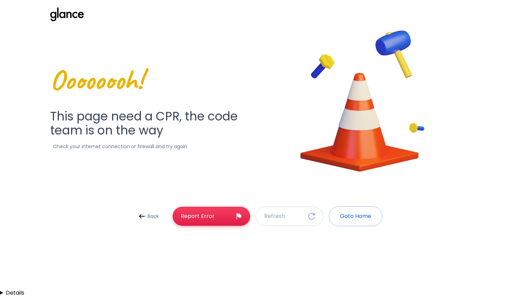 Image resolution: width=514 pixels, height=297 pixels. What do you see at coordinates (356, 216) in the screenshot?
I see `button: Goto Home` at bounding box center [356, 216].